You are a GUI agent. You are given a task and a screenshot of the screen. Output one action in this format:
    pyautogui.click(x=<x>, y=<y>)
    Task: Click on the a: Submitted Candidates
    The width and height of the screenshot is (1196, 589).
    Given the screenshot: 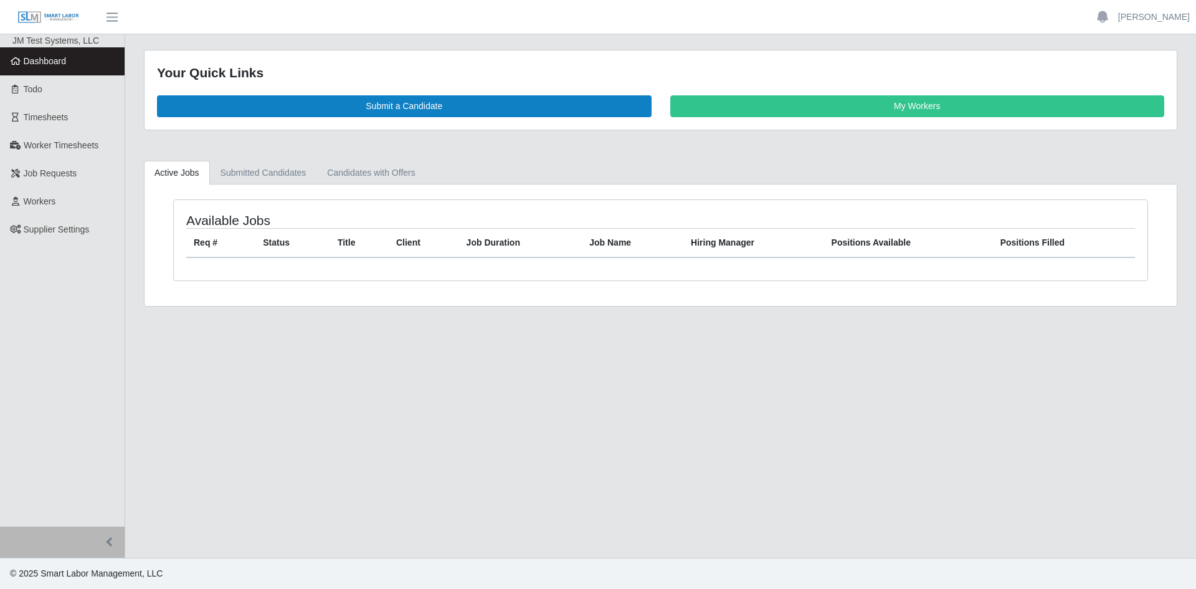 What is the action you would take?
    pyautogui.click(x=264, y=173)
    